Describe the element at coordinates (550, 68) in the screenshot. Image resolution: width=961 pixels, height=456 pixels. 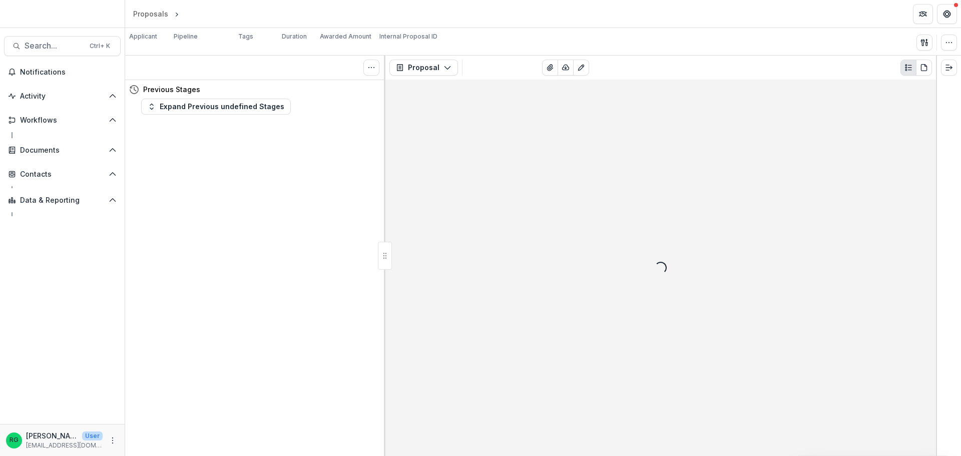
I see `button: View Attached Files` at that location.